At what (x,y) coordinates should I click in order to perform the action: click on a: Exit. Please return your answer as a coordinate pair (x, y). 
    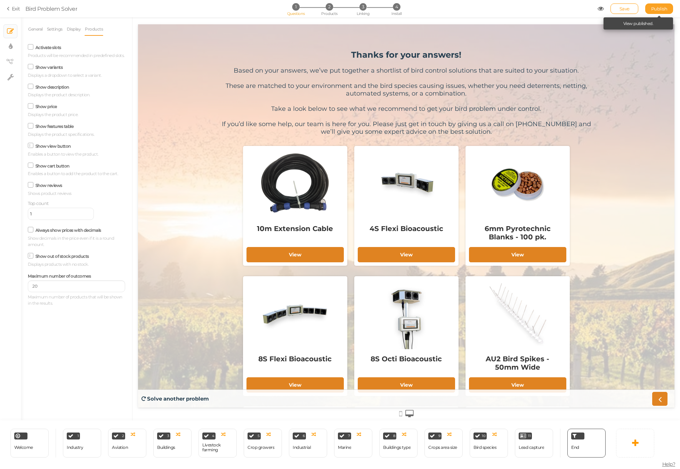
    Looking at the image, I should click on (14, 9).